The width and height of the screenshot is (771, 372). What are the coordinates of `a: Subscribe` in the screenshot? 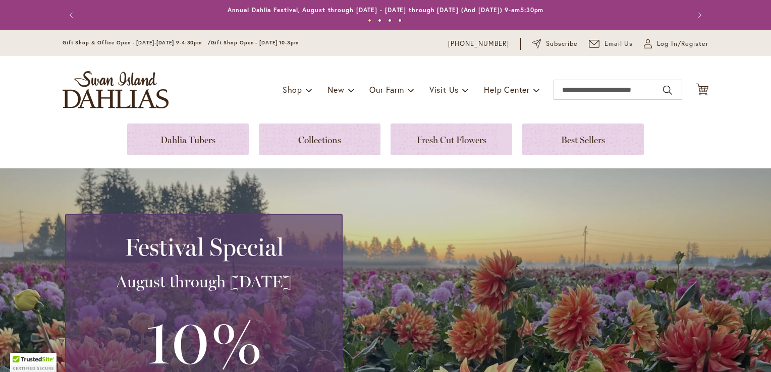 It's located at (555, 44).